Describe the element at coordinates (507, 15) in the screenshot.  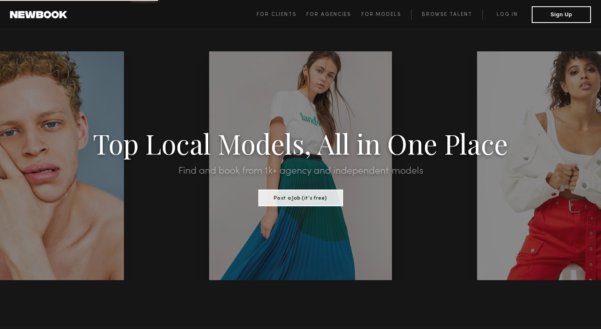
I see `a: Log in` at that location.